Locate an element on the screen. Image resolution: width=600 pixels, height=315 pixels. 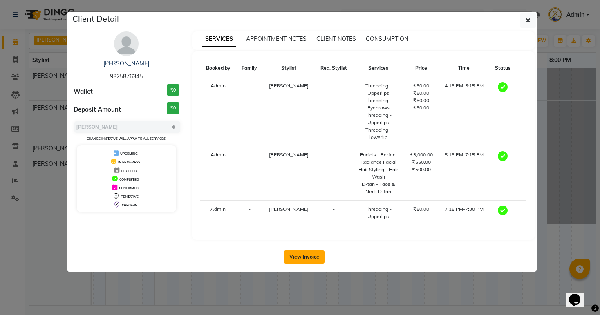
td: 5:15 PM-7:15 PM is located at coordinates (464, 173).